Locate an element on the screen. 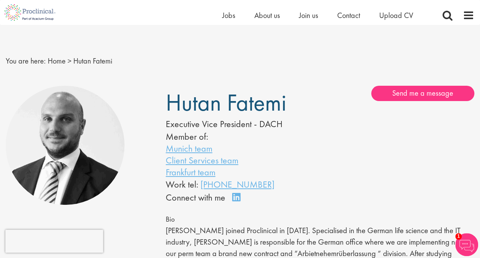  span: Jobs is located at coordinates (229, 15).